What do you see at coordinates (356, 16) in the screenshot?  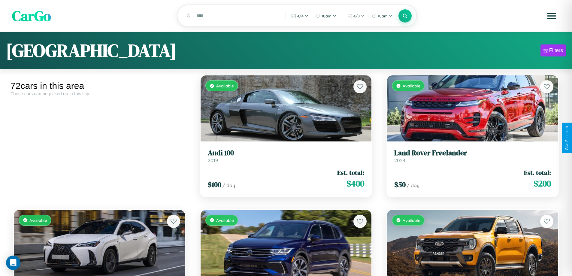 I see `button: 4/8` at bounding box center [356, 16].